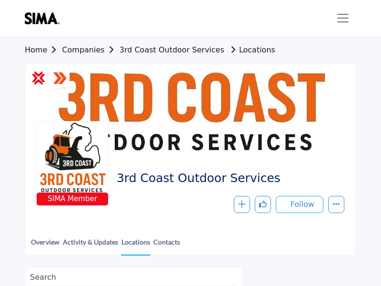 The height and width of the screenshot is (286, 381). I want to click on a: Overview, so click(45, 245).